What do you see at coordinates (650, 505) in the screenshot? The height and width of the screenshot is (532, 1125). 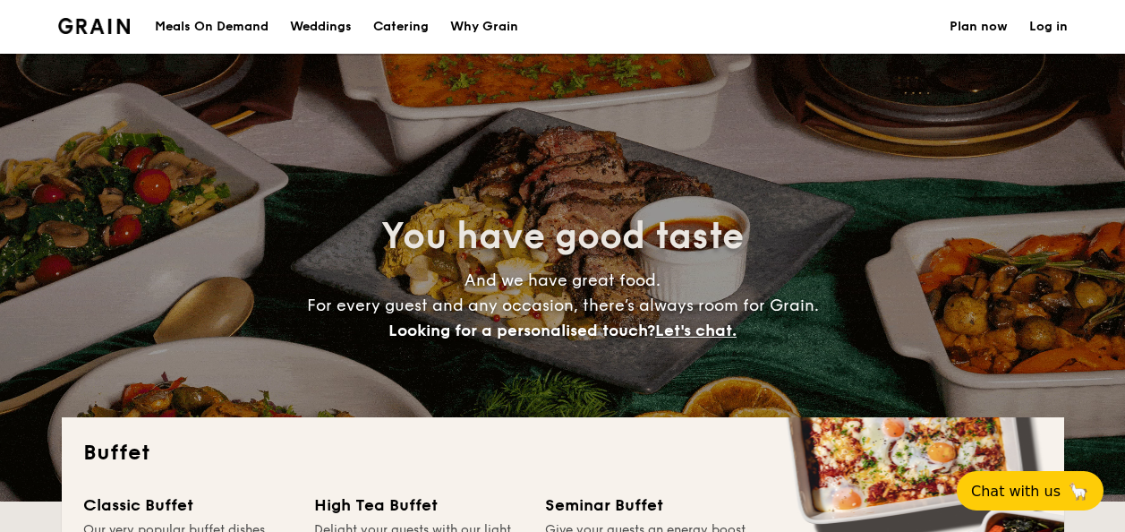 I see `div: Seminar Buffet` at bounding box center [650, 505].